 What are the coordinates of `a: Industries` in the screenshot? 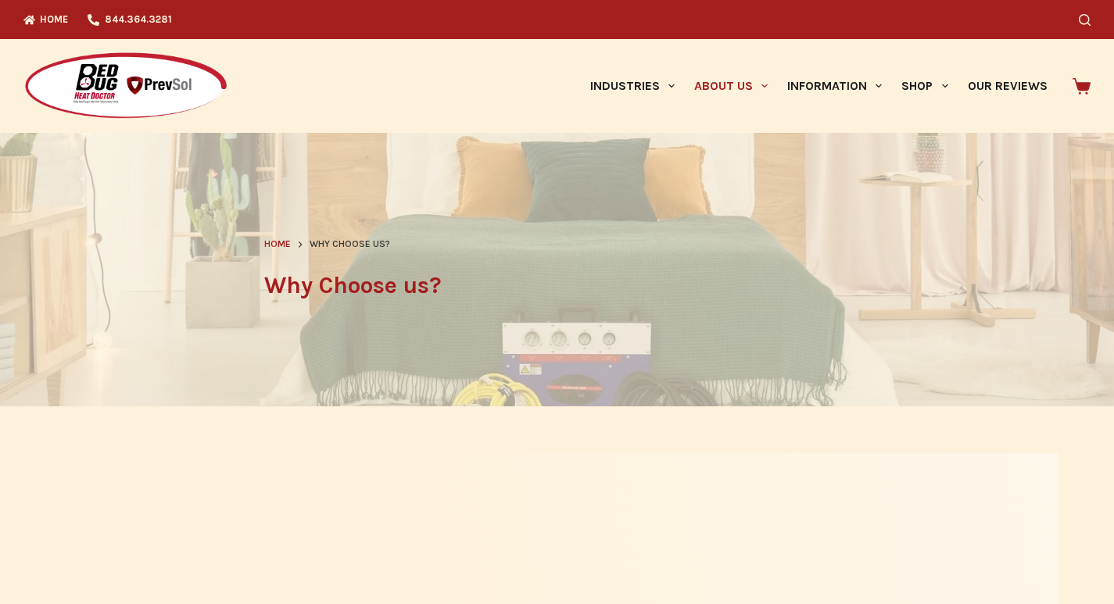 It's located at (632, 86).